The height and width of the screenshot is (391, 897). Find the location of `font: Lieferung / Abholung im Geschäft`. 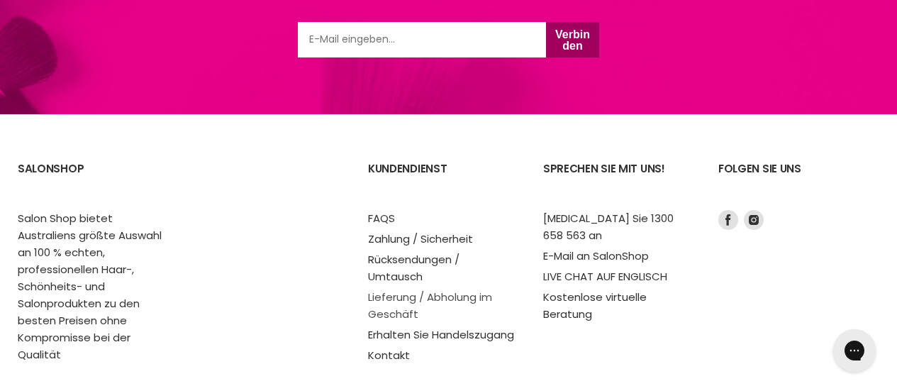

font: Lieferung / Abholung im Geschäft is located at coordinates (430, 305).